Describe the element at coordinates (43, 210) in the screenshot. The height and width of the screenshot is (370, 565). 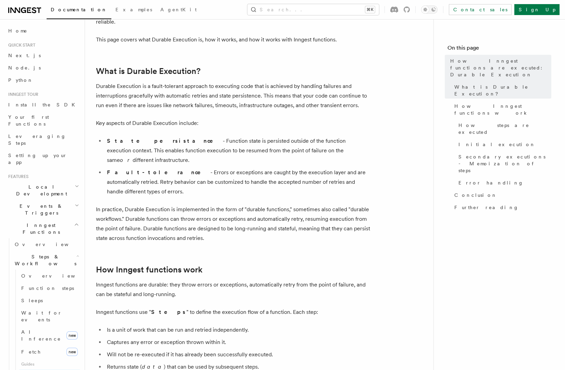
I see `button: Events & Triggers` at that location.